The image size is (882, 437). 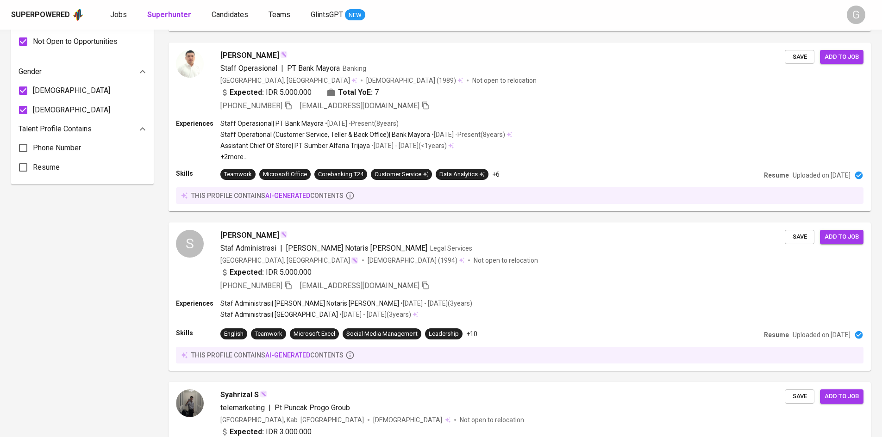 What do you see at coordinates (118, 14) in the screenshot?
I see `span: Jobs` at bounding box center [118, 14].